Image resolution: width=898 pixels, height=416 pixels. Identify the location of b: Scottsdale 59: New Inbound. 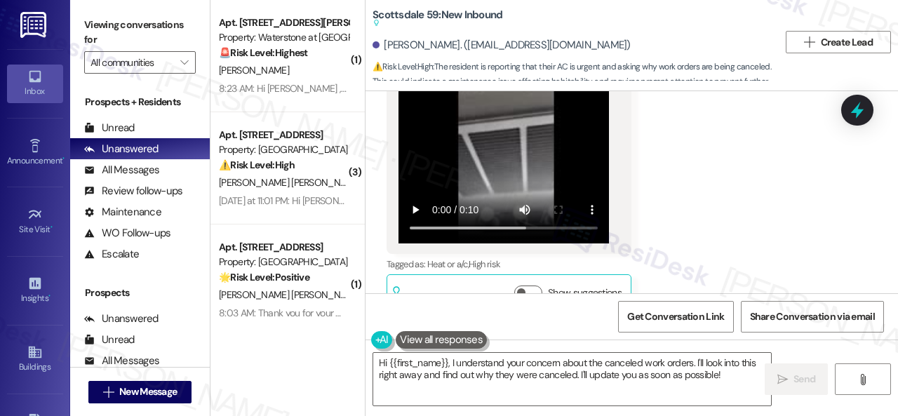
(437, 19).